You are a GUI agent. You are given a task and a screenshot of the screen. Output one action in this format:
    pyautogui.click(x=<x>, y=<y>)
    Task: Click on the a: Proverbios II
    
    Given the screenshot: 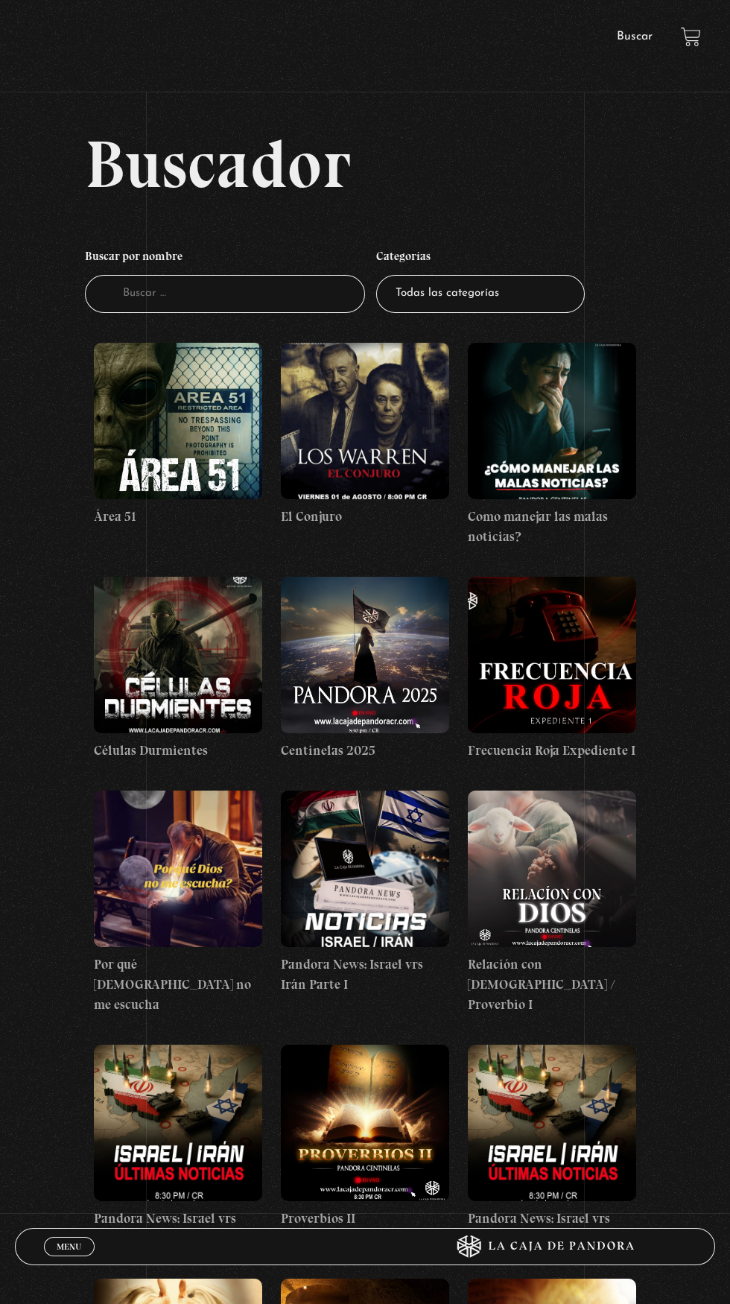 What is the action you would take?
    pyautogui.click(x=365, y=1136)
    